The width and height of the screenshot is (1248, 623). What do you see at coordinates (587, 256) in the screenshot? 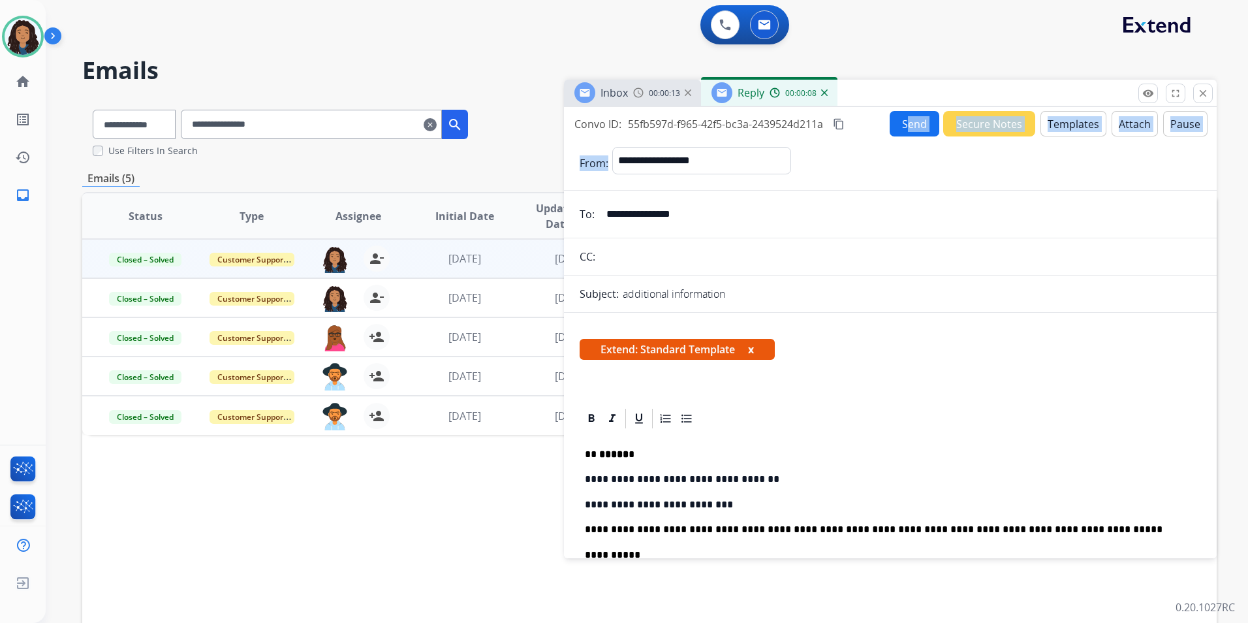
I see `p: CC:` at bounding box center [587, 256].